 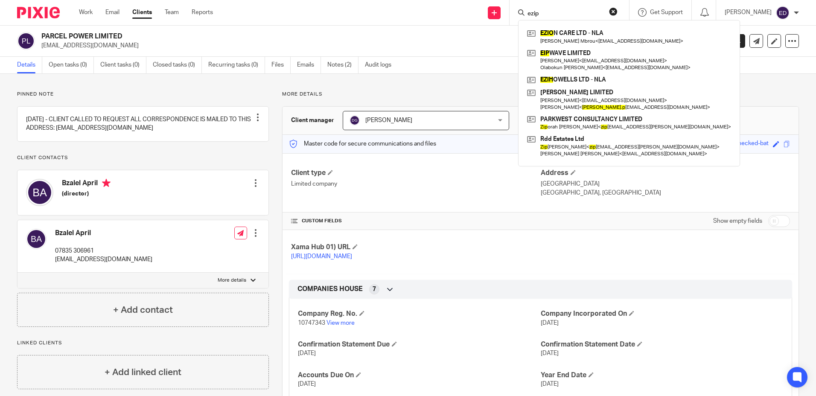 What do you see at coordinates (298, 36) in the screenshot?
I see `h2: PARCEL POWER LIMITED` at bounding box center [298, 36].